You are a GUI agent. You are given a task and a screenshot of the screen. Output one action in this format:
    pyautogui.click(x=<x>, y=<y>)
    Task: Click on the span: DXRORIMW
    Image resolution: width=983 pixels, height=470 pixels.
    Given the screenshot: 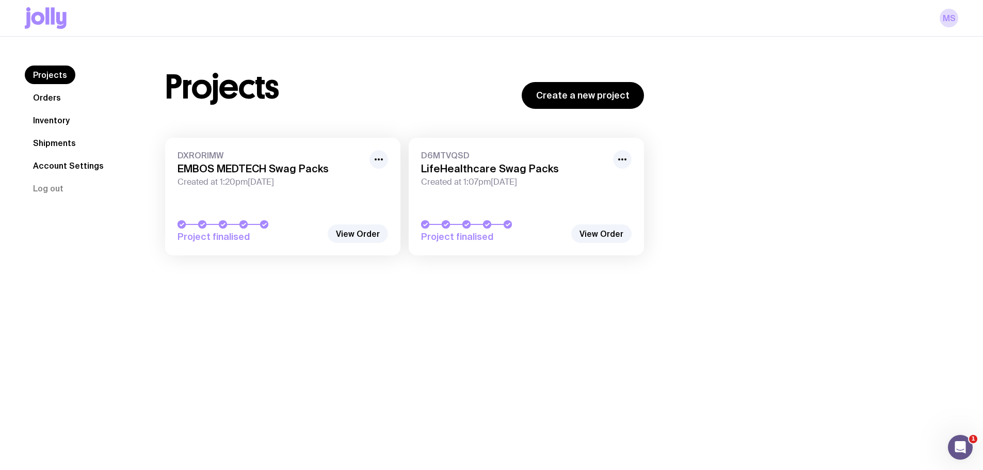 What is the action you would take?
    pyautogui.click(x=270, y=155)
    